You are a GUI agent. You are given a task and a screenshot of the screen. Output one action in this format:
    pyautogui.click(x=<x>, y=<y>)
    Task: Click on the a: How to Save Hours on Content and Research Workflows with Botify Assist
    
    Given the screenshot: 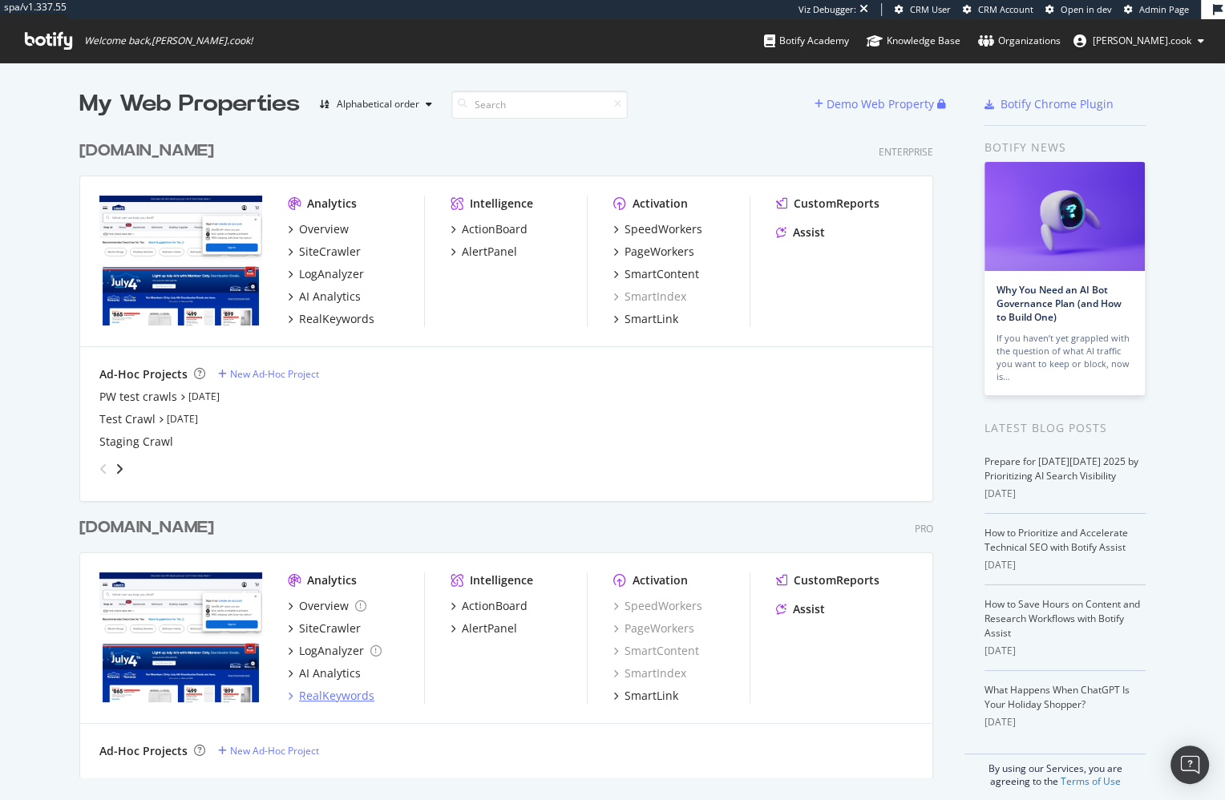 What is the action you would take?
    pyautogui.click(x=1062, y=618)
    